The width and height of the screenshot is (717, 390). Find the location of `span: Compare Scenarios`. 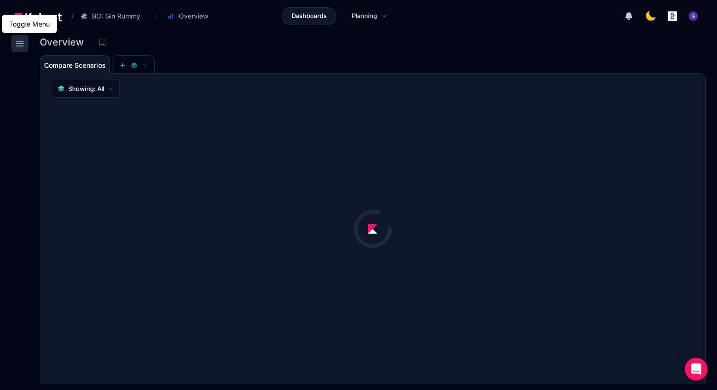

span: Compare Scenarios is located at coordinates (75, 65).